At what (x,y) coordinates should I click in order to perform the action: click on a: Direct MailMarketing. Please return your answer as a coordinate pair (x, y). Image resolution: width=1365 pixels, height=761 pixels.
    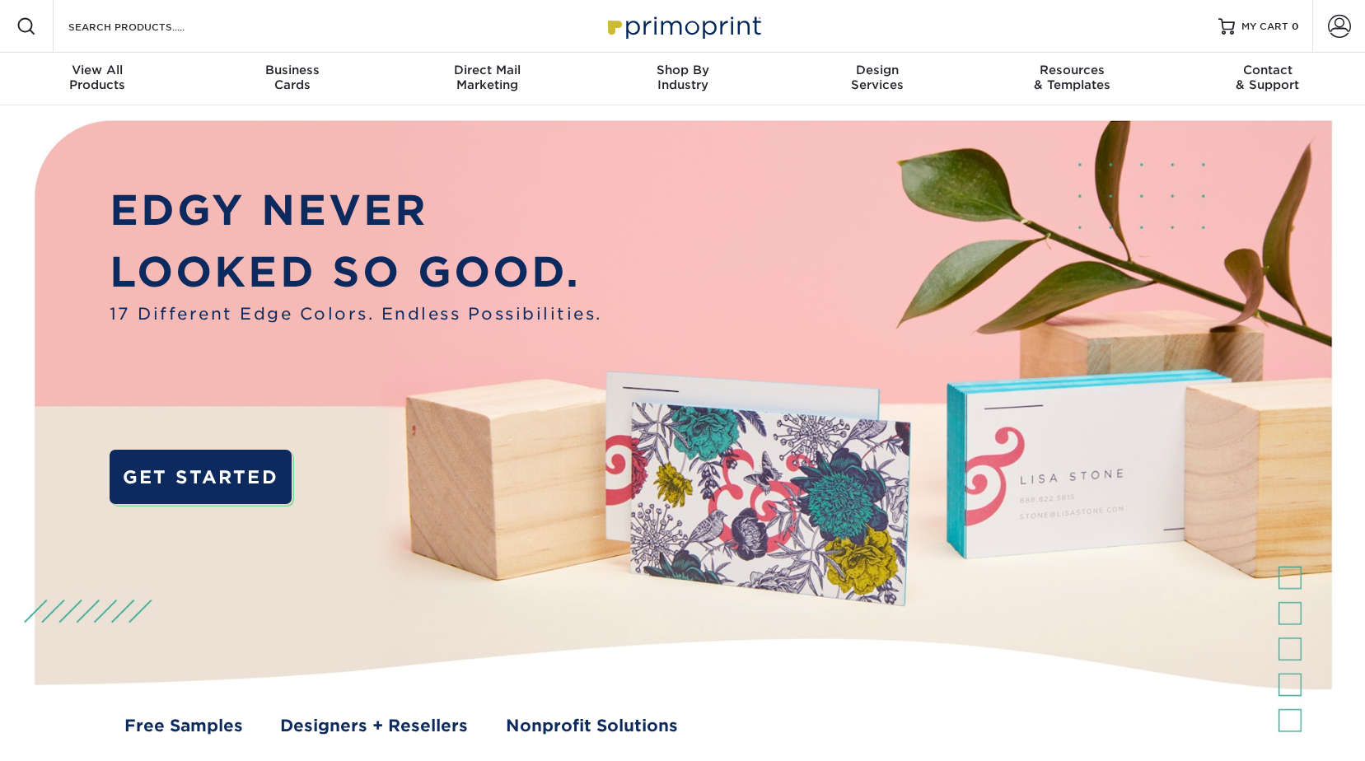
    Looking at the image, I should click on (487, 79).